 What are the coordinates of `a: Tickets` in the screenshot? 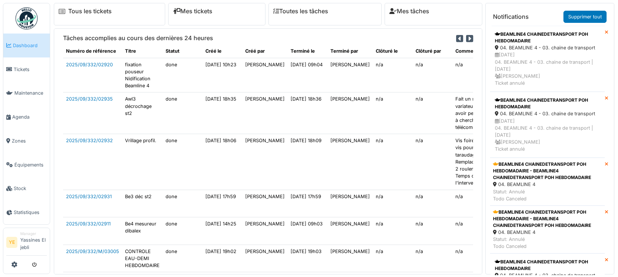 It's located at (27, 69).